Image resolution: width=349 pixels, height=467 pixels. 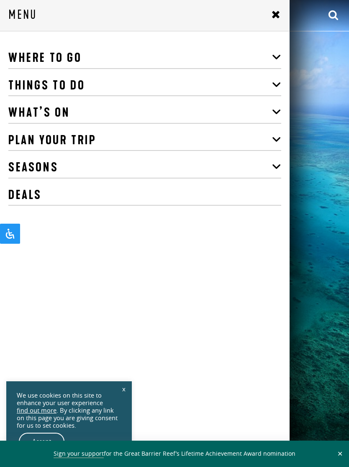 I want to click on a: x, so click(x=124, y=389).